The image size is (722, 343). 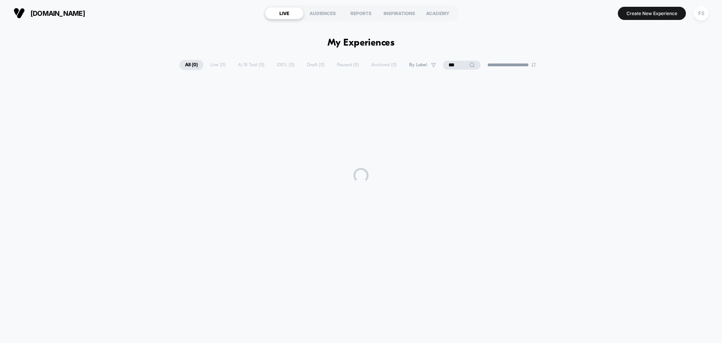 I want to click on span: All ( 0 ), so click(x=192, y=65).